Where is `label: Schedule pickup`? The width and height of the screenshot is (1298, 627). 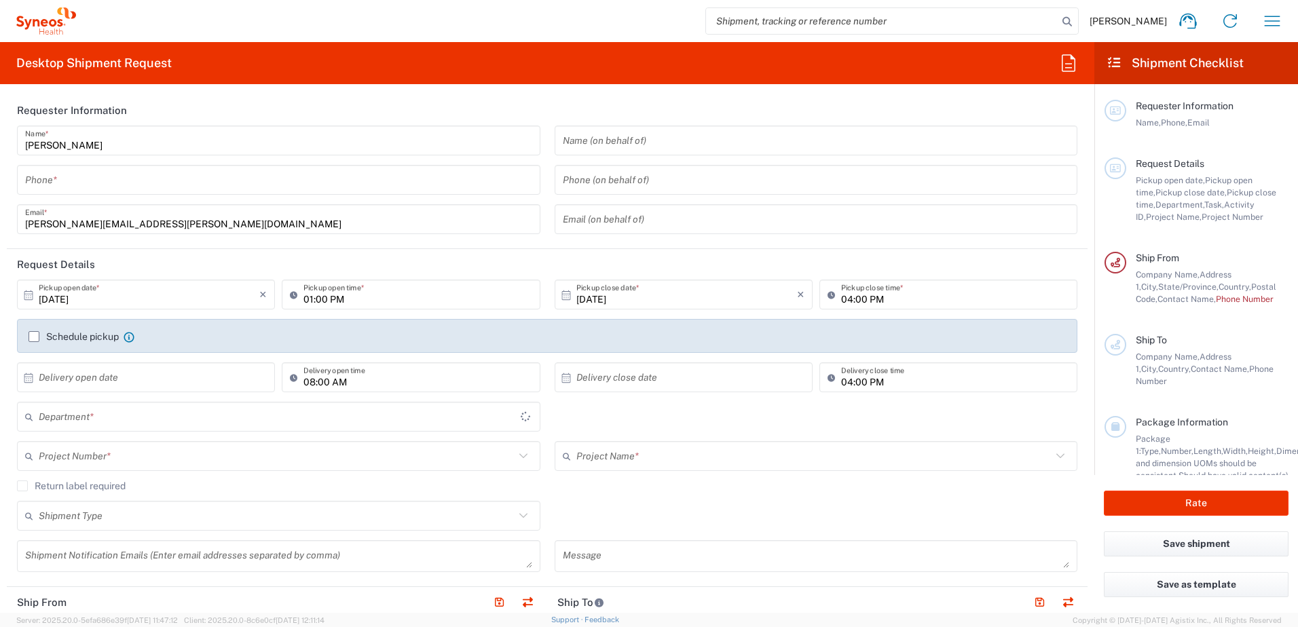
label: Schedule pickup is located at coordinates (73, 337).